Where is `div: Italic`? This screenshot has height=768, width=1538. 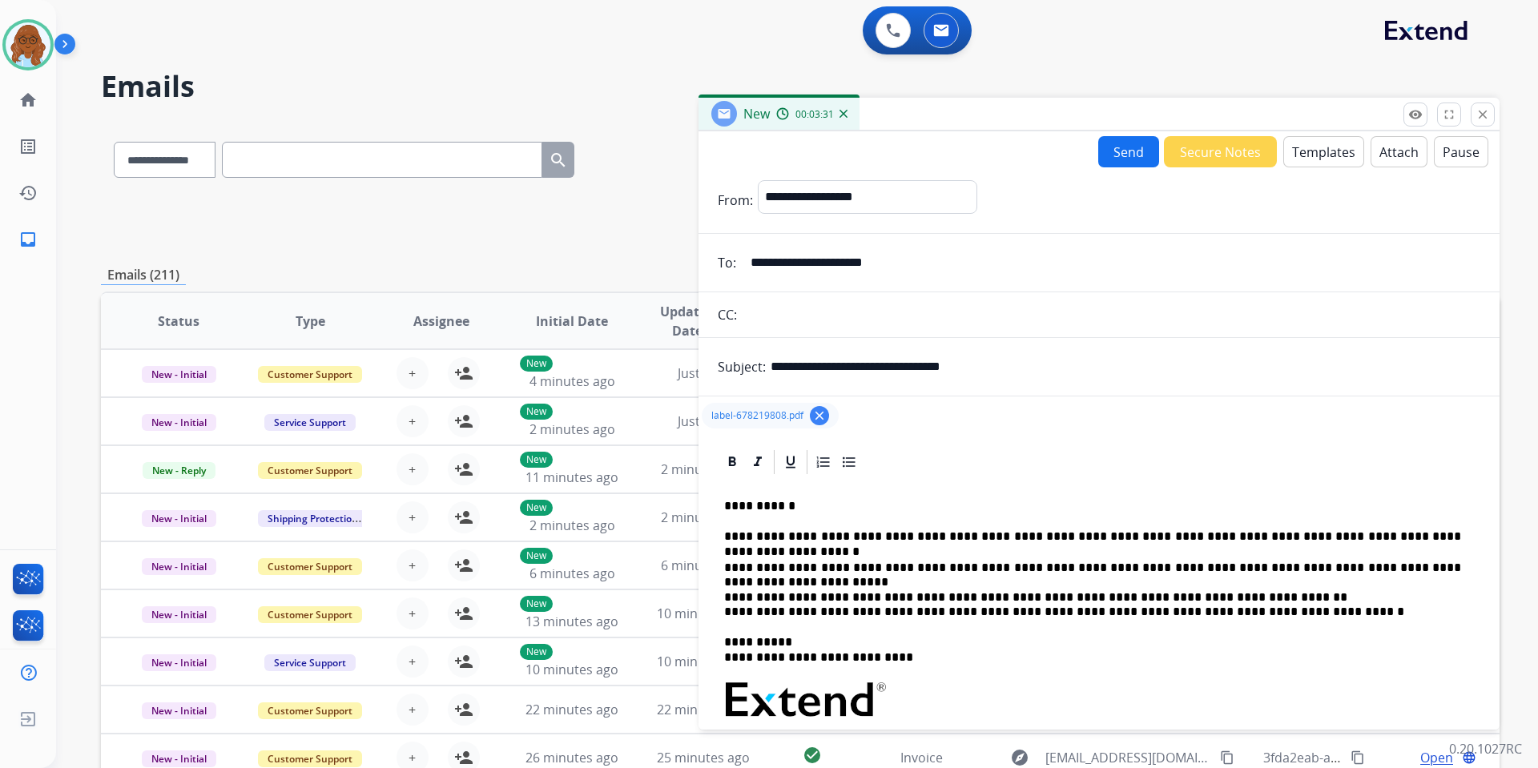
div: Italic is located at coordinates (758, 462).